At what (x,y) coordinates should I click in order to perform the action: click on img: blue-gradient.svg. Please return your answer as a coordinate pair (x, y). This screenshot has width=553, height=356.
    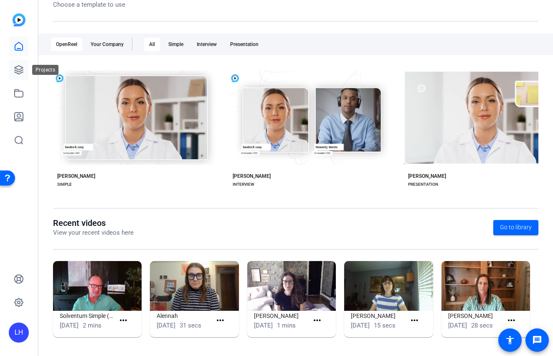
    Looking at the image, I should click on (19, 20).